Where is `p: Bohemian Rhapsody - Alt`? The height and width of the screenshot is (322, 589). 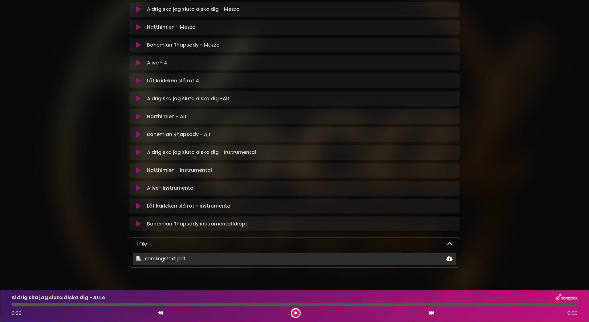 p: Bohemian Rhapsody - Alt is located at coordinates (179, 134).